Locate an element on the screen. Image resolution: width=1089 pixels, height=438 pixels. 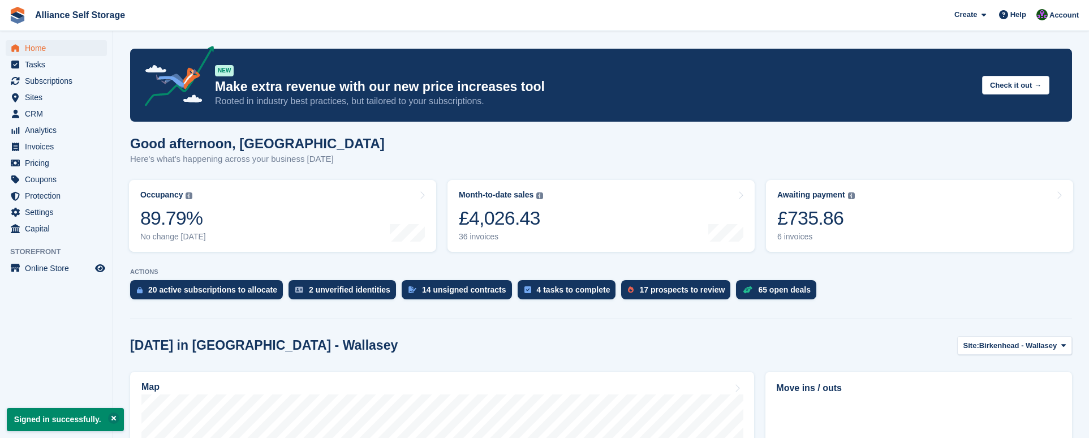
a: Preview store is located at coordinates (100, 268).